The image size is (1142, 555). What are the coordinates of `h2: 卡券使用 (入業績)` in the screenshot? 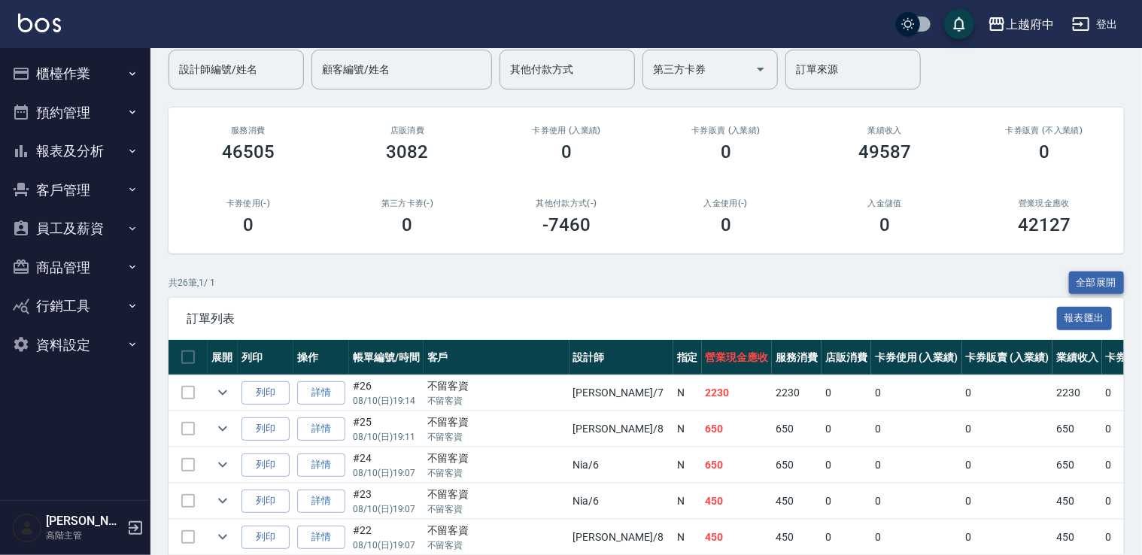 It's located at (566, 130).